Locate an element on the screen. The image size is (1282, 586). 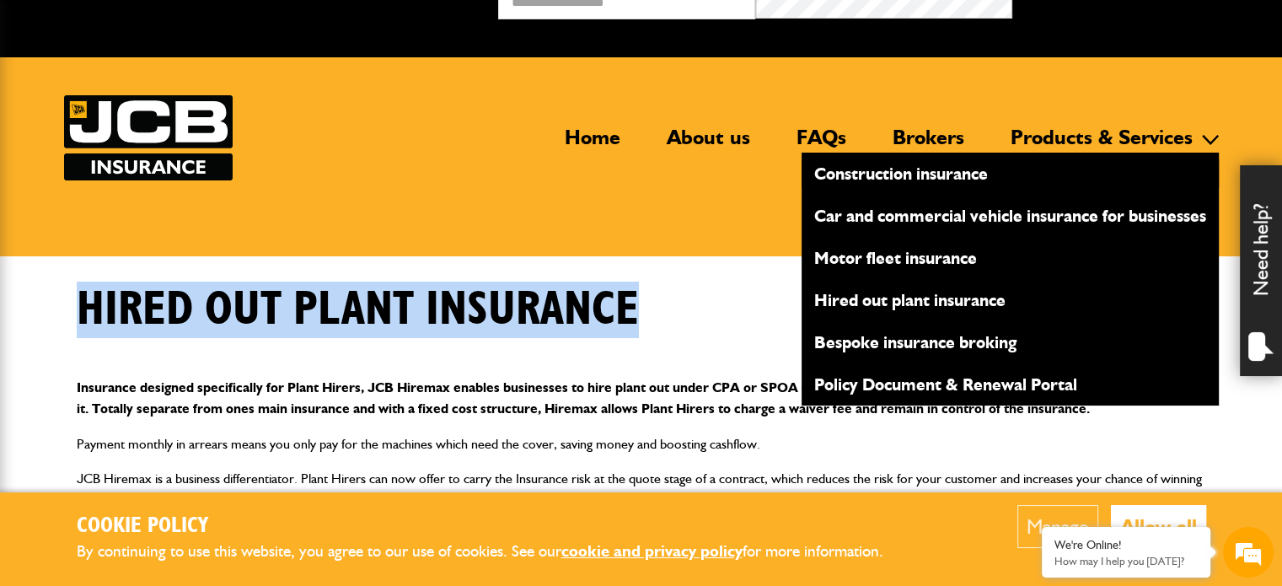
a: Brokers is located at coordinates (928, 144).